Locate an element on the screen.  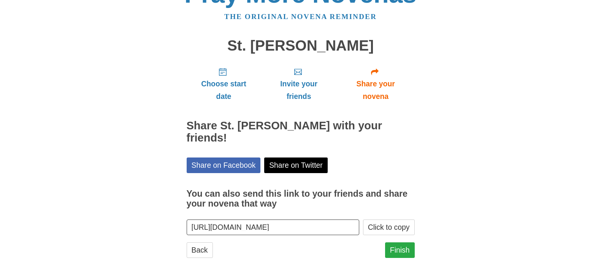
a: Share on Facebook is located at coordinates (223, 165).